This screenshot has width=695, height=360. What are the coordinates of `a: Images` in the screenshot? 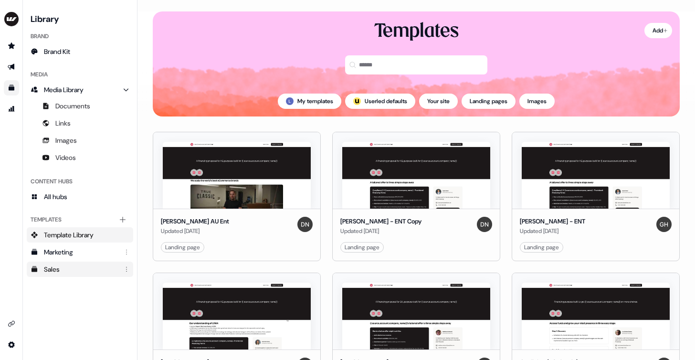 It's located at (80, 140).